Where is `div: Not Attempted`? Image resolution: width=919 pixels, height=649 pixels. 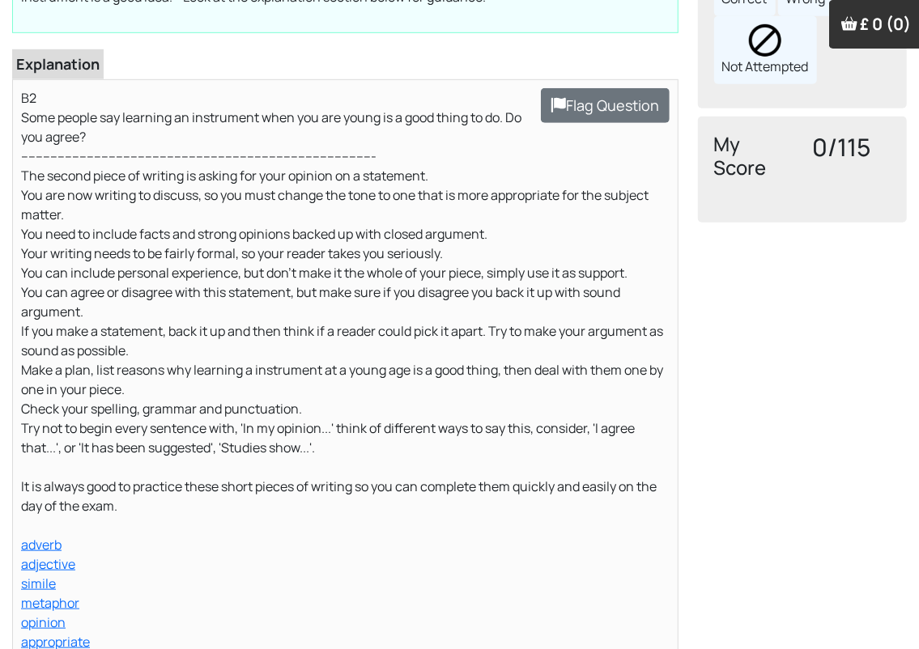
div: Not Attempted is located at coordinates (765, 50).